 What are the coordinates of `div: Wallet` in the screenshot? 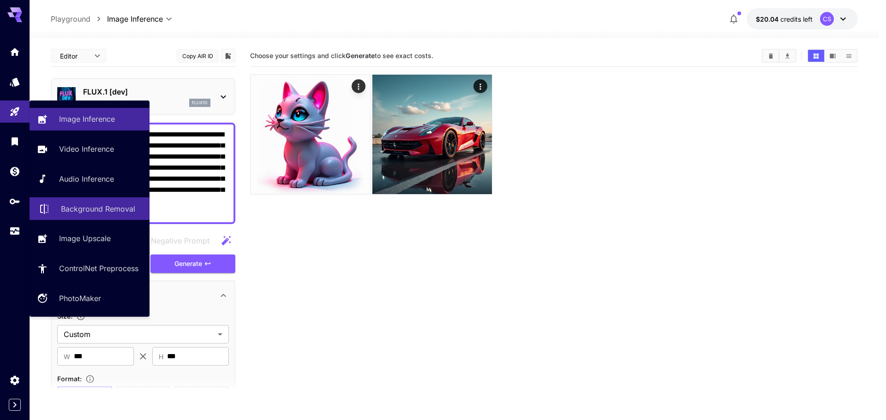 It's located at (15, 168).